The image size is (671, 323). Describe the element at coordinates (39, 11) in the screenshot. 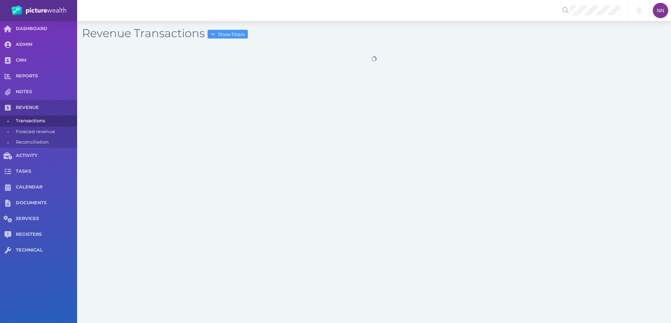

I see `img: PW` at that location.